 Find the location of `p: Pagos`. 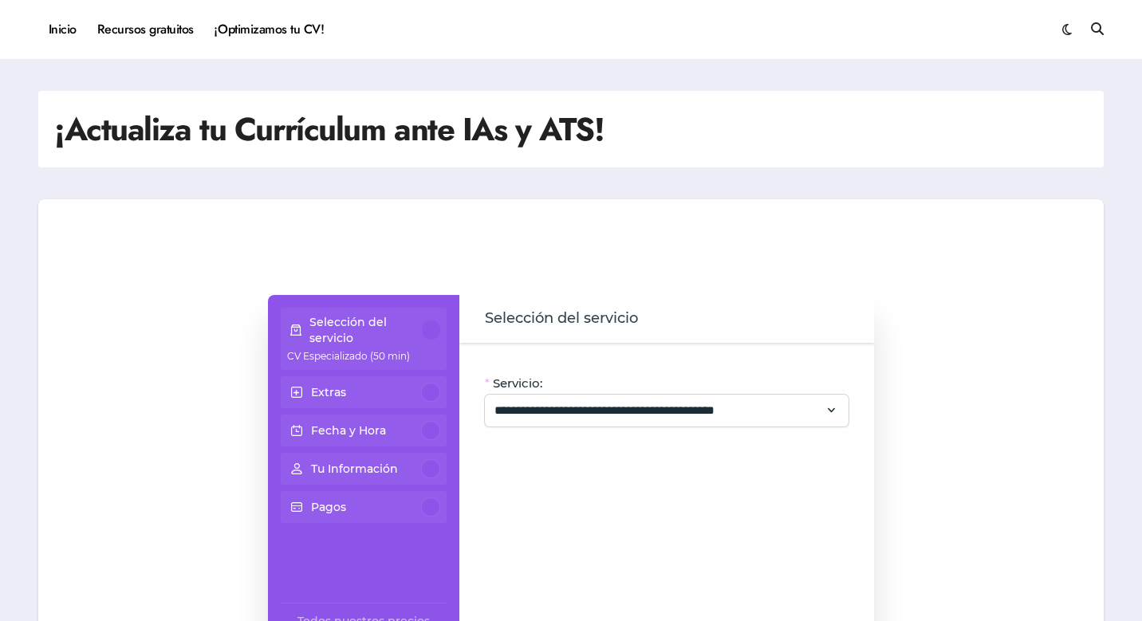

p: Pagos is located at coordinates (328, 507).